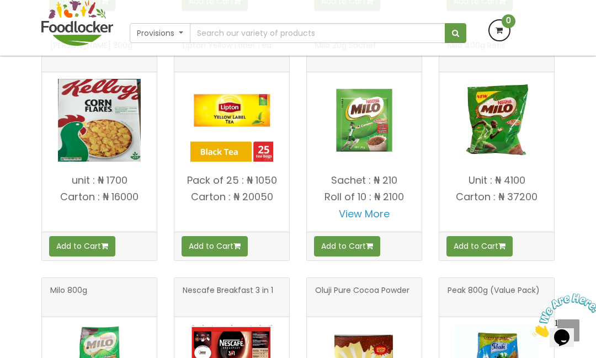 The width and height of the screenshot is (596, 358). What do you see at coordinates (160, 33) in the screenshot?
I see `button: Provisions` at bounding box center [160, 33].